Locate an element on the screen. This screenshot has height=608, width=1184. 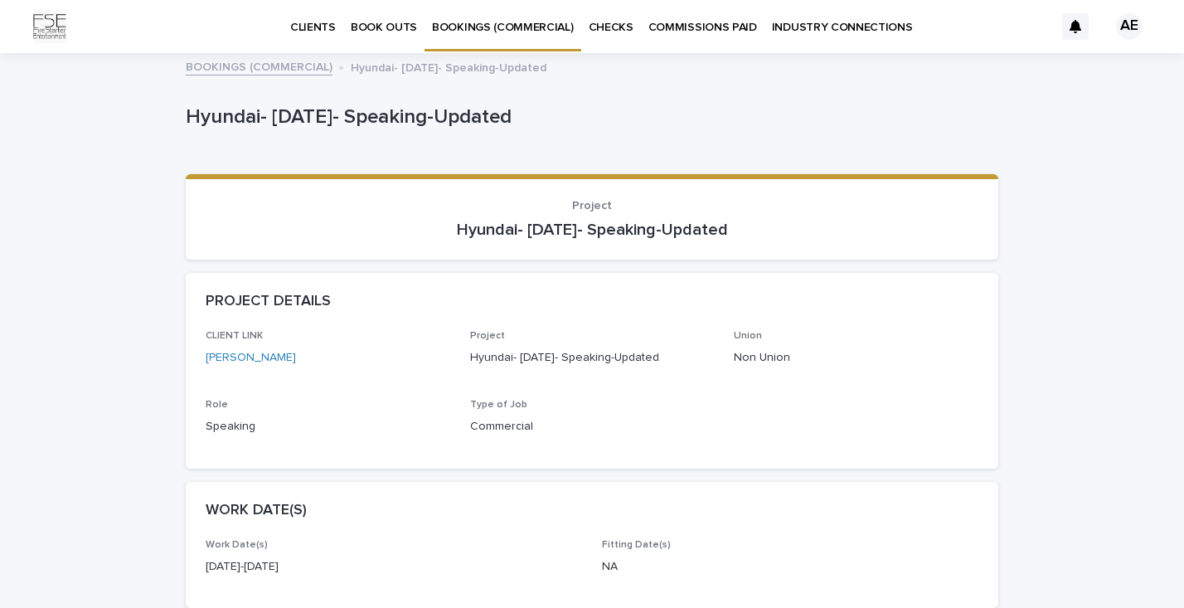
h2: PROJECT DETAILS is located at coordinates (268, 302).